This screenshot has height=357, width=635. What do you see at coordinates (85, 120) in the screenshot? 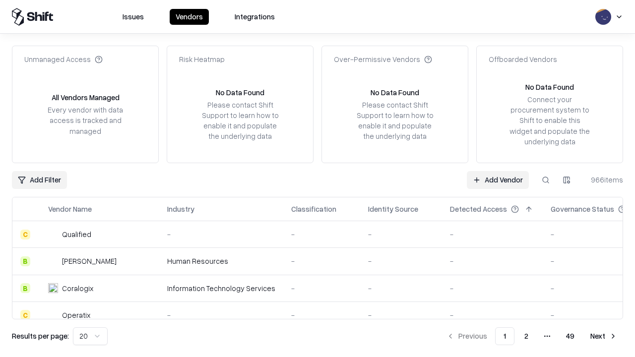
I see `div: Every vendor with data access is tracked and managed` at bounding box center [85, 120].